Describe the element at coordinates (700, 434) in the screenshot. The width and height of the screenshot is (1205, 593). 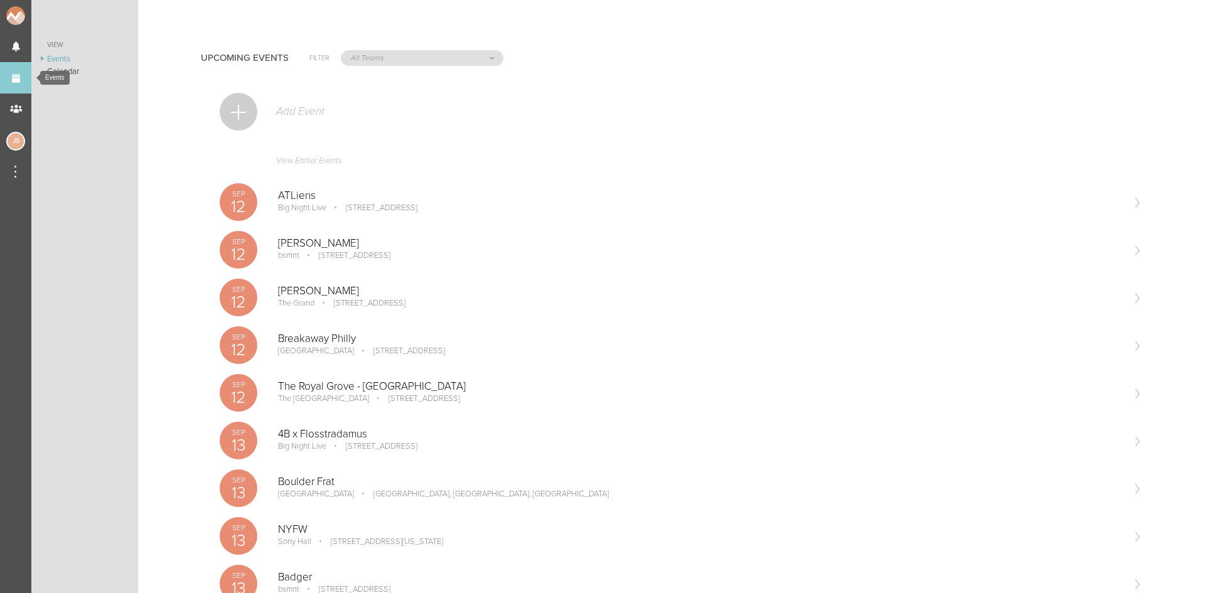
I see `p: 4B x Flosstradamus` at that location.